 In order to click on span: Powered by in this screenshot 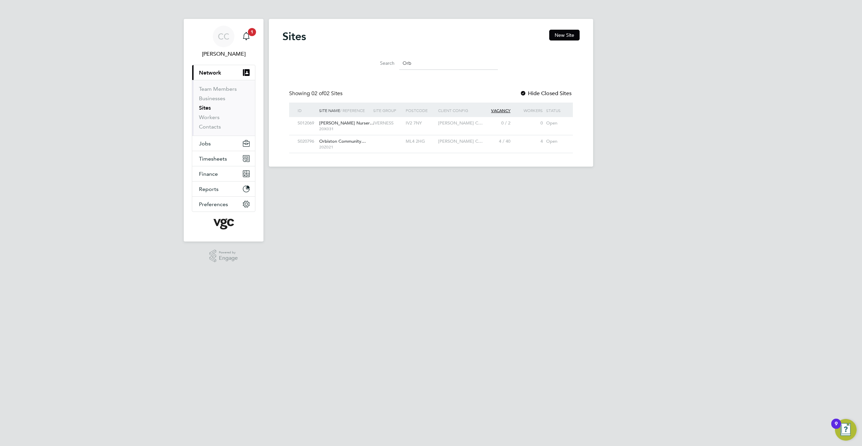, I will do `click(228, 253)`.